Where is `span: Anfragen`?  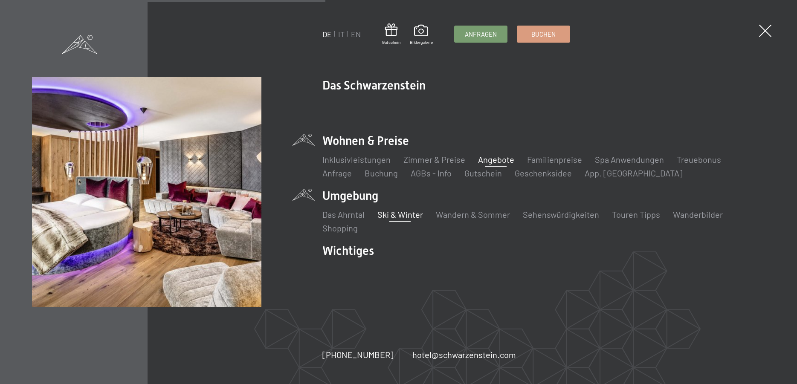 span: Anfragen is located at coordinates (480, 34).